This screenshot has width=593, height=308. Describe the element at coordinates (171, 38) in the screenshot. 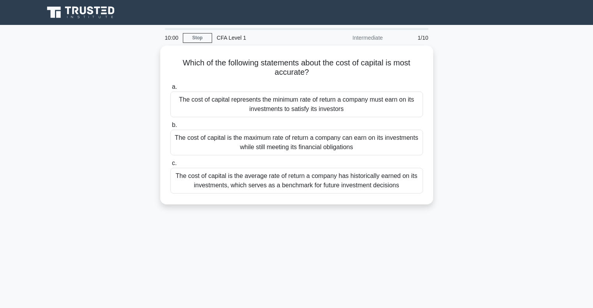

I see `div: 10:00` at that location.